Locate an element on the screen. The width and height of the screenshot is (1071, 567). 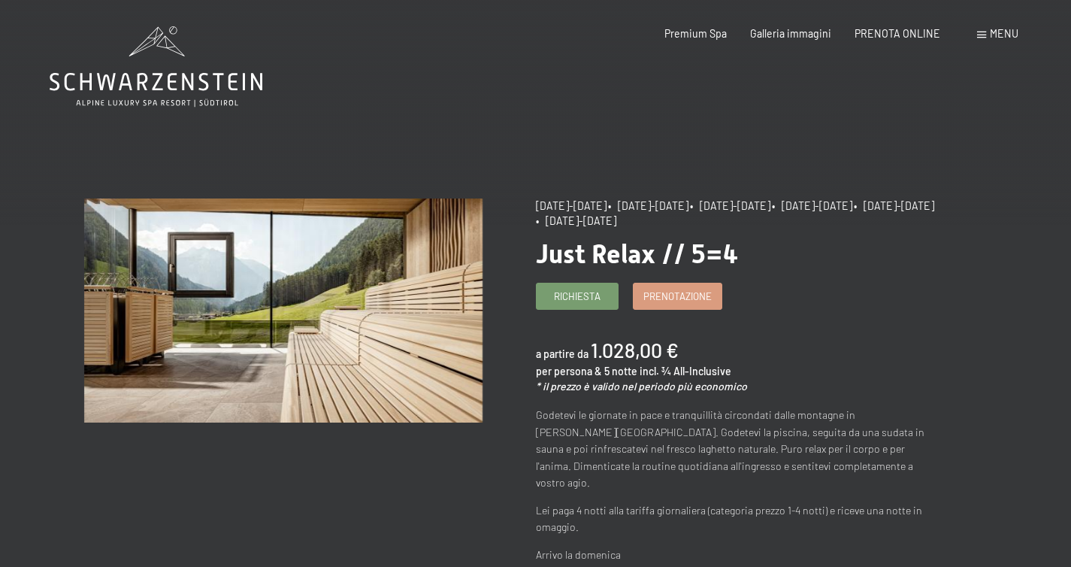
a: PRENOTA ONLINE is located at coordinates (897, 33).